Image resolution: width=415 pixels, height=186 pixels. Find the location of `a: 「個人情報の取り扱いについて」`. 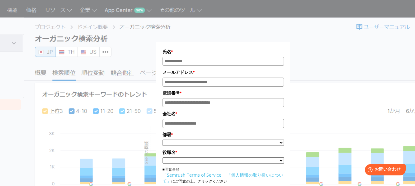

a: 「個人情報の取り扱いについて」 is located at coordinates (223, 178).